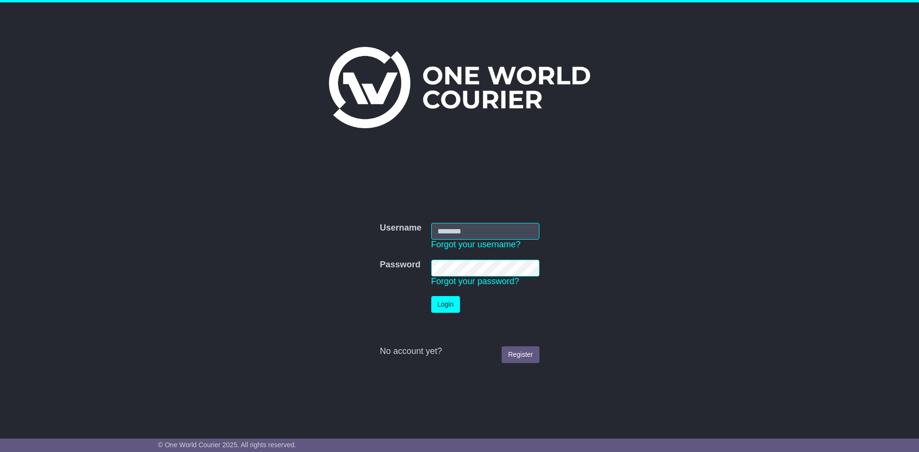 The image size is (919, 452). What do you see at coordinates (400, 265) in the screenshot?
I see `label: Password` at bounding box center [400, 265].